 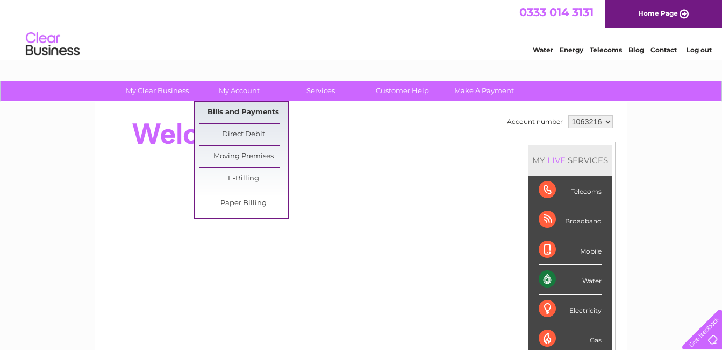 What do you see at coordinates (570, 160) in the screenshot?
I see `div: MY SERVICES` at bounding box center [570, 160].